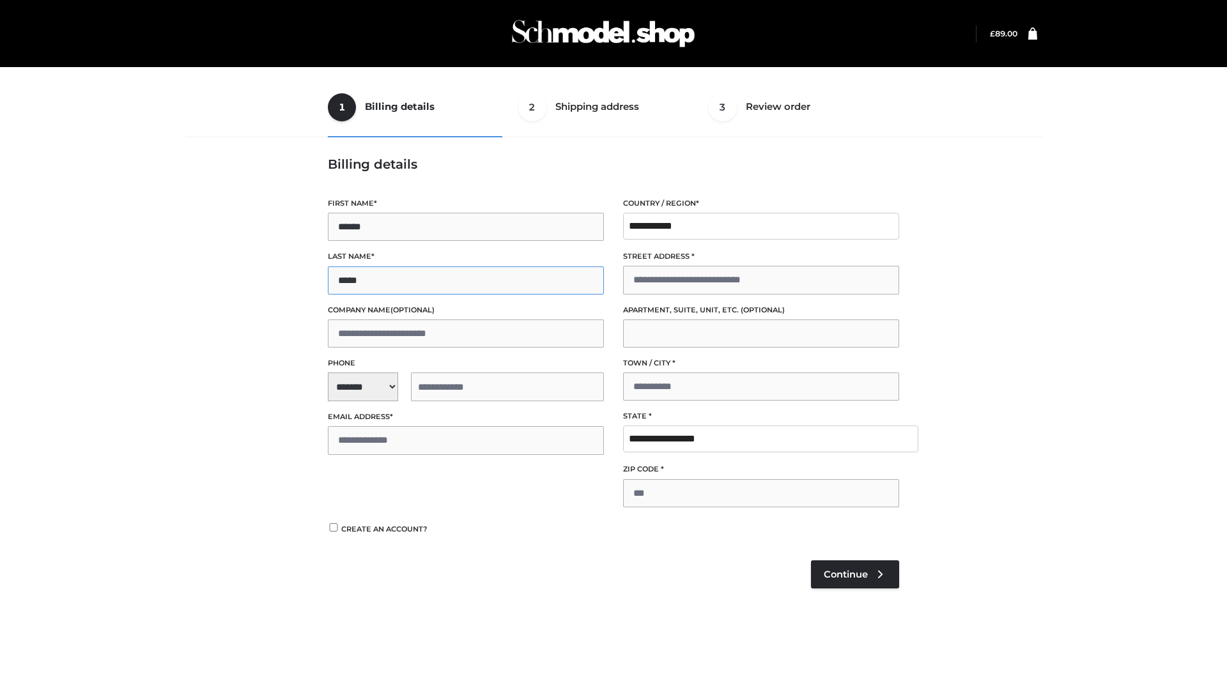  Describe the element at coordinates (603, 33) in the screenshot. I see `img: Schmodel Admin 964` at that location.